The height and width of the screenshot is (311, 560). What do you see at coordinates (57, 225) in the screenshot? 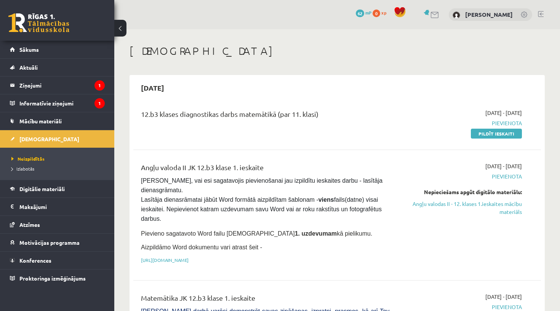
I see `a: Atzīmes` at bounding box center [57, 225].